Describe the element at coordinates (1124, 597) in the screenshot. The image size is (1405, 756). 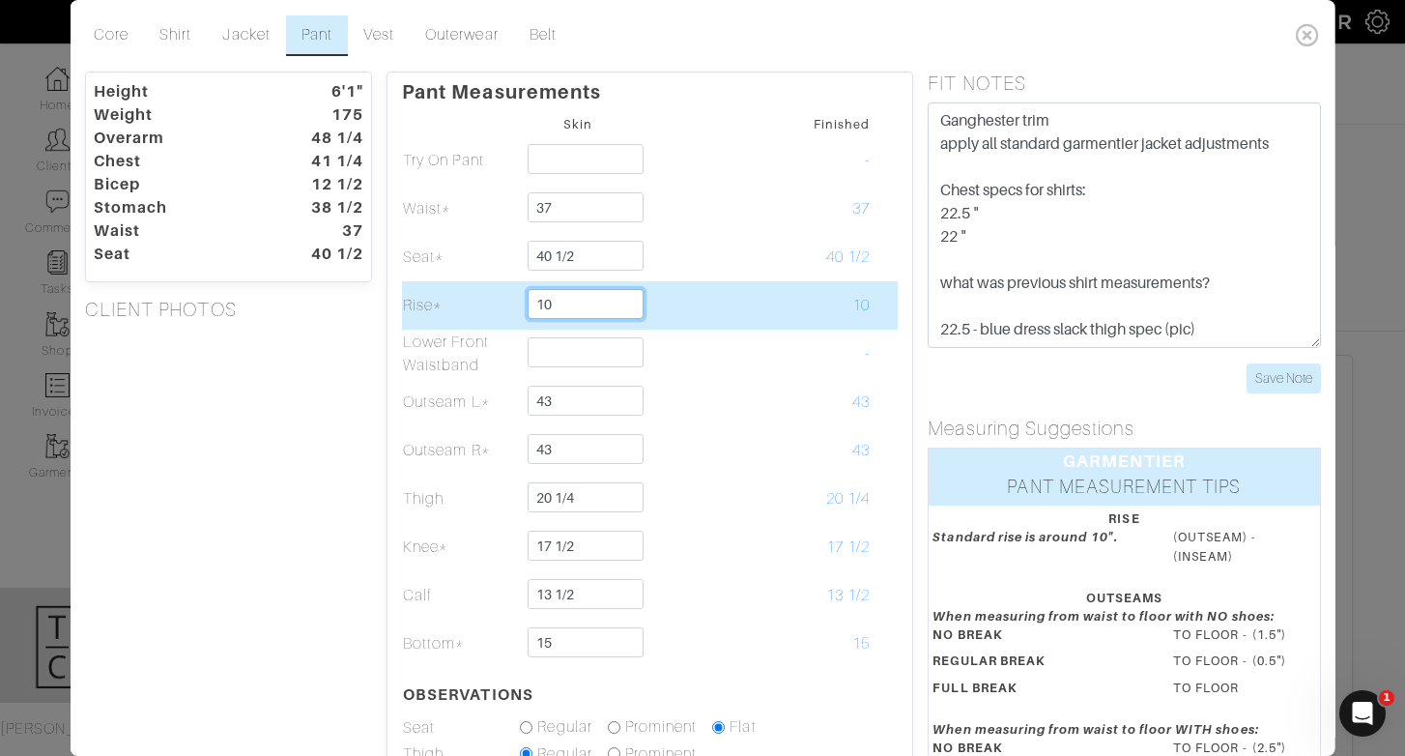
I see `div: OUTSEAMS` at that location.